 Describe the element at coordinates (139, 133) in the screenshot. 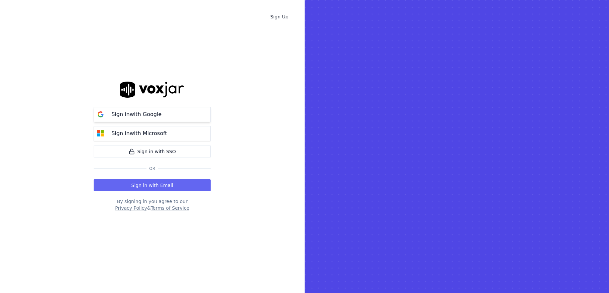

I see `p: Sign in with Microsoft` at that location.